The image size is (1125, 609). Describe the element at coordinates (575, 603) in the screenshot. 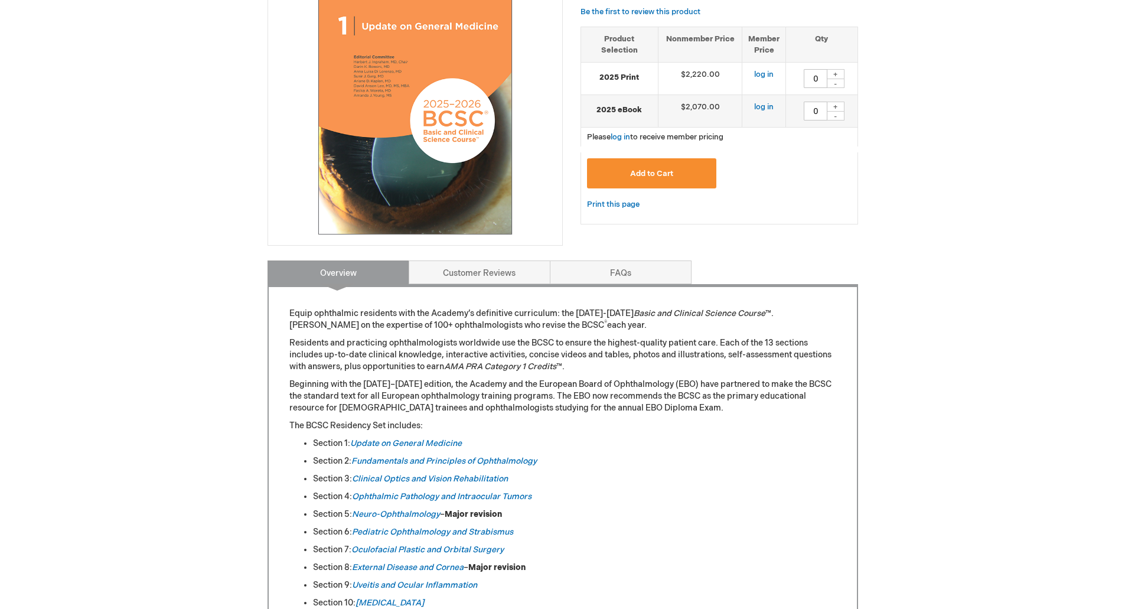

I see `li: Section 10:` at that location.